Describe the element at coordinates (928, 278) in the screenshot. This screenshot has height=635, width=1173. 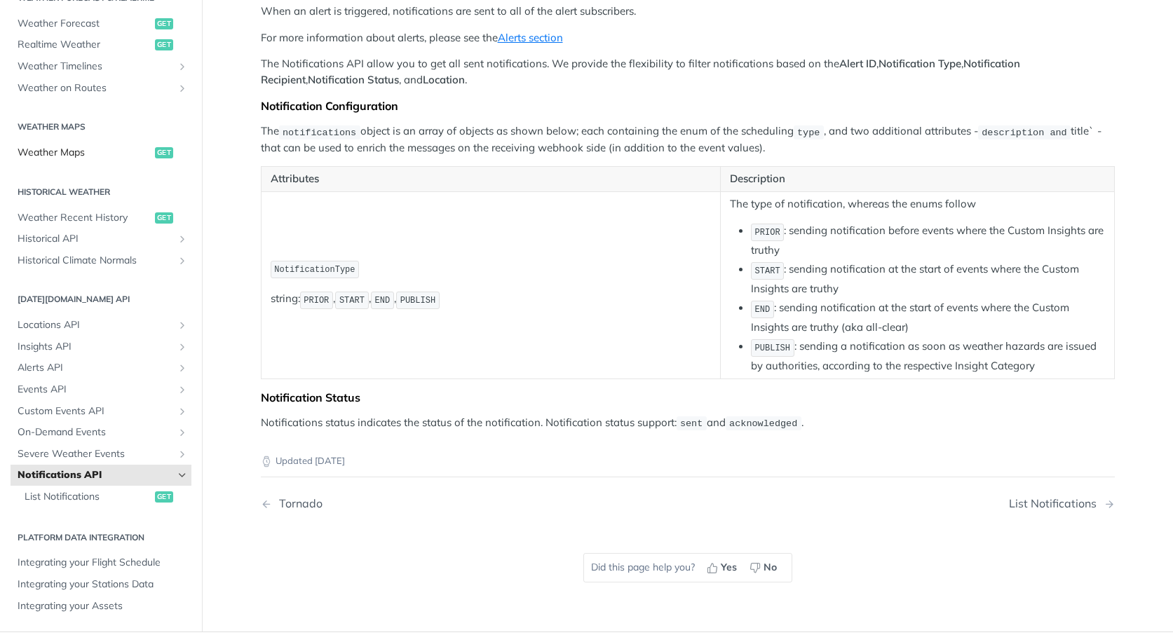
I see `li: : sending notification at the start of events where the Custom Insights are truthy` at that location.